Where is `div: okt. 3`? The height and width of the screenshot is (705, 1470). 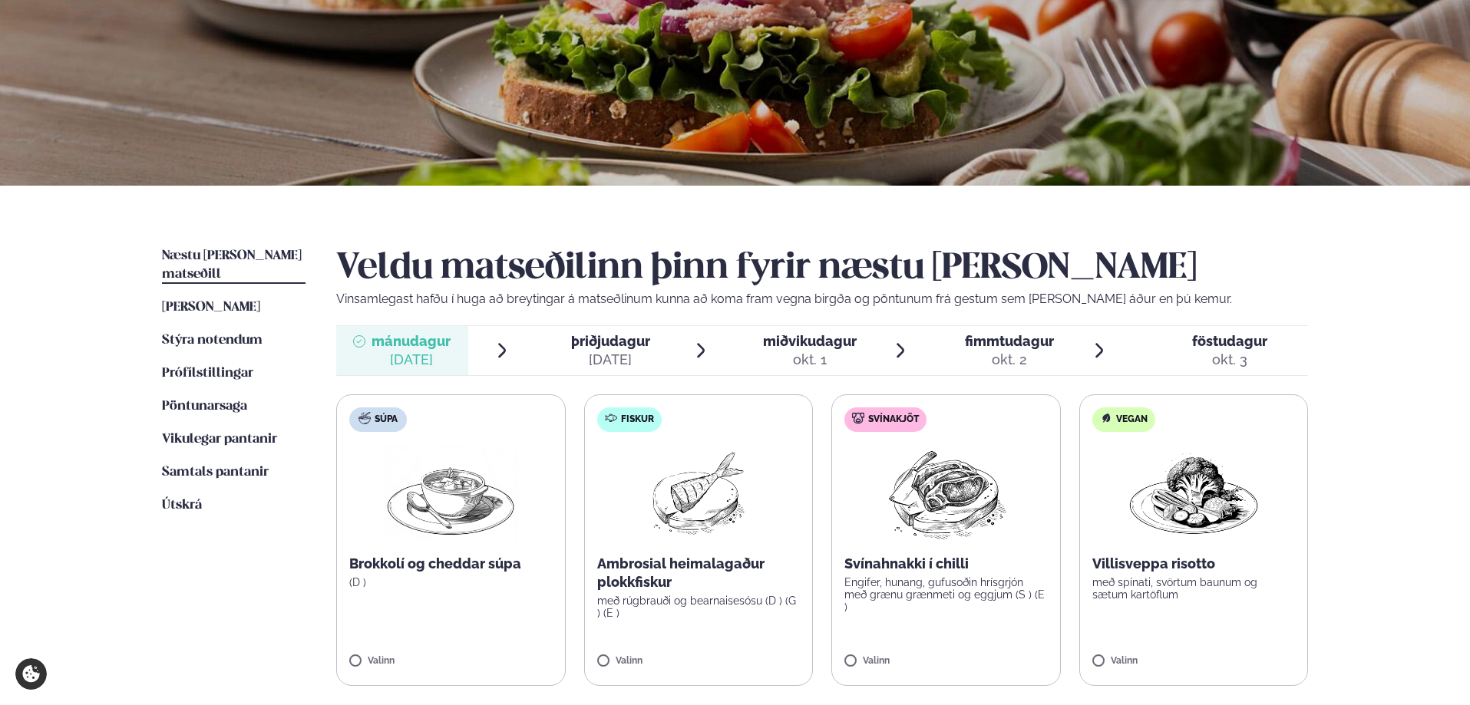
div: okt. 3 is located at coordinates (1230, 360).